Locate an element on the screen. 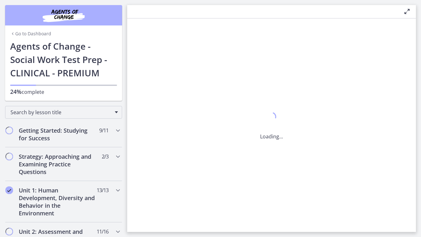  span: 9 / 11 is located at coordinates (104, 130).